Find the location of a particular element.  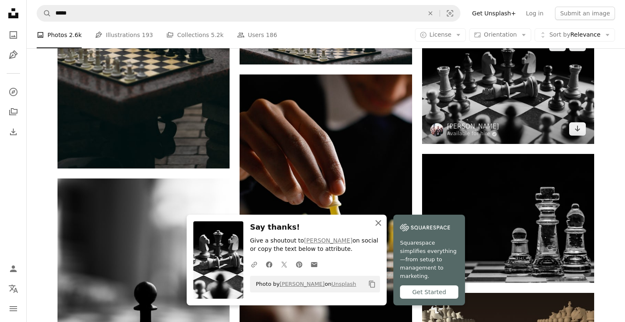

a: Download History is located at coordinates (13, 132).